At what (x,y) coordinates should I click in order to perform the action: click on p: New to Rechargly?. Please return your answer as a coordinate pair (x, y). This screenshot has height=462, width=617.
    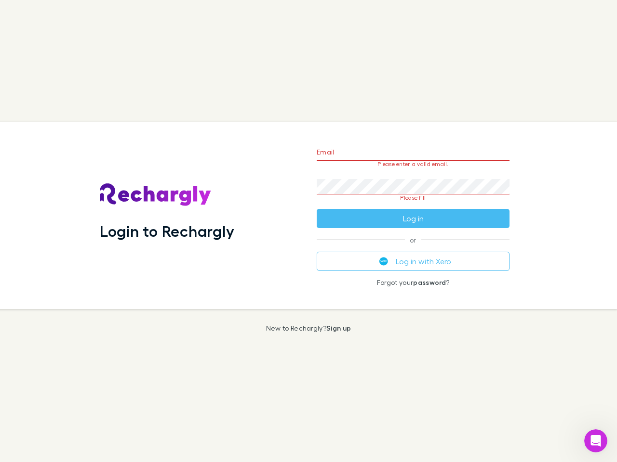
    Looking at the image, I should click on (308, 329).